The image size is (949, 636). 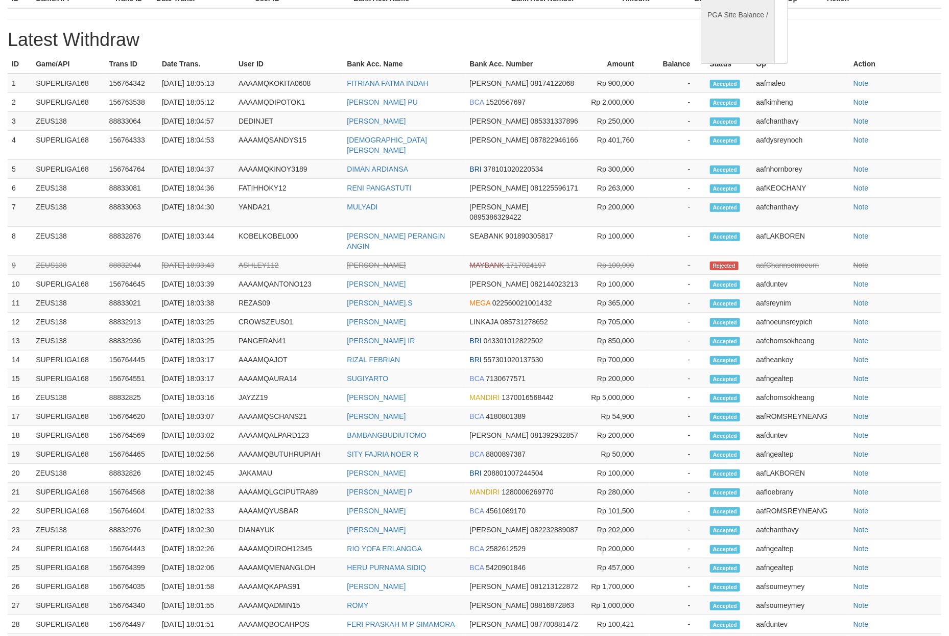 I want to click on td: Rp 5,000,000, so click(x=617, y=397).